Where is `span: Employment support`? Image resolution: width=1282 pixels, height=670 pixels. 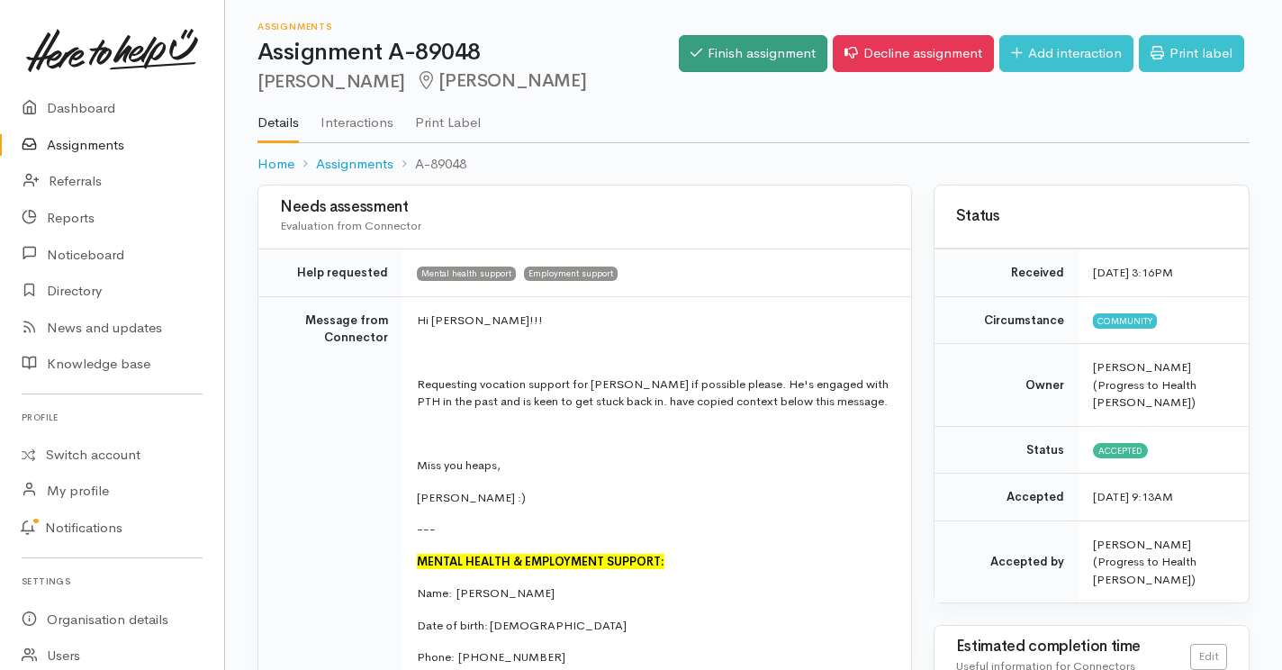
span: Employment support is located at coordinates (571, 274).